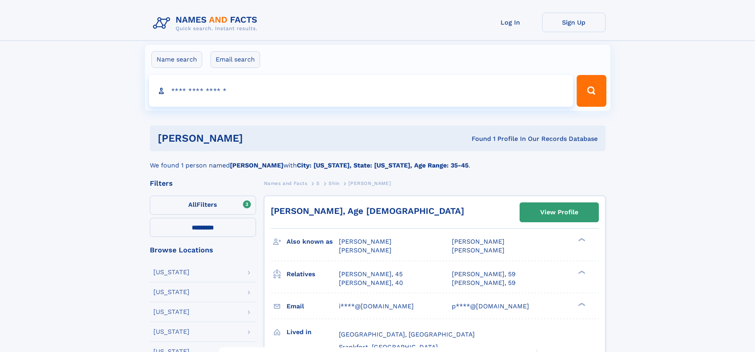 This screenshot has width=755, height=352. What do you see at coordinates (313, 241) in the screenshot?
I see `h3: Also known as` at bounding box center [313, 241].